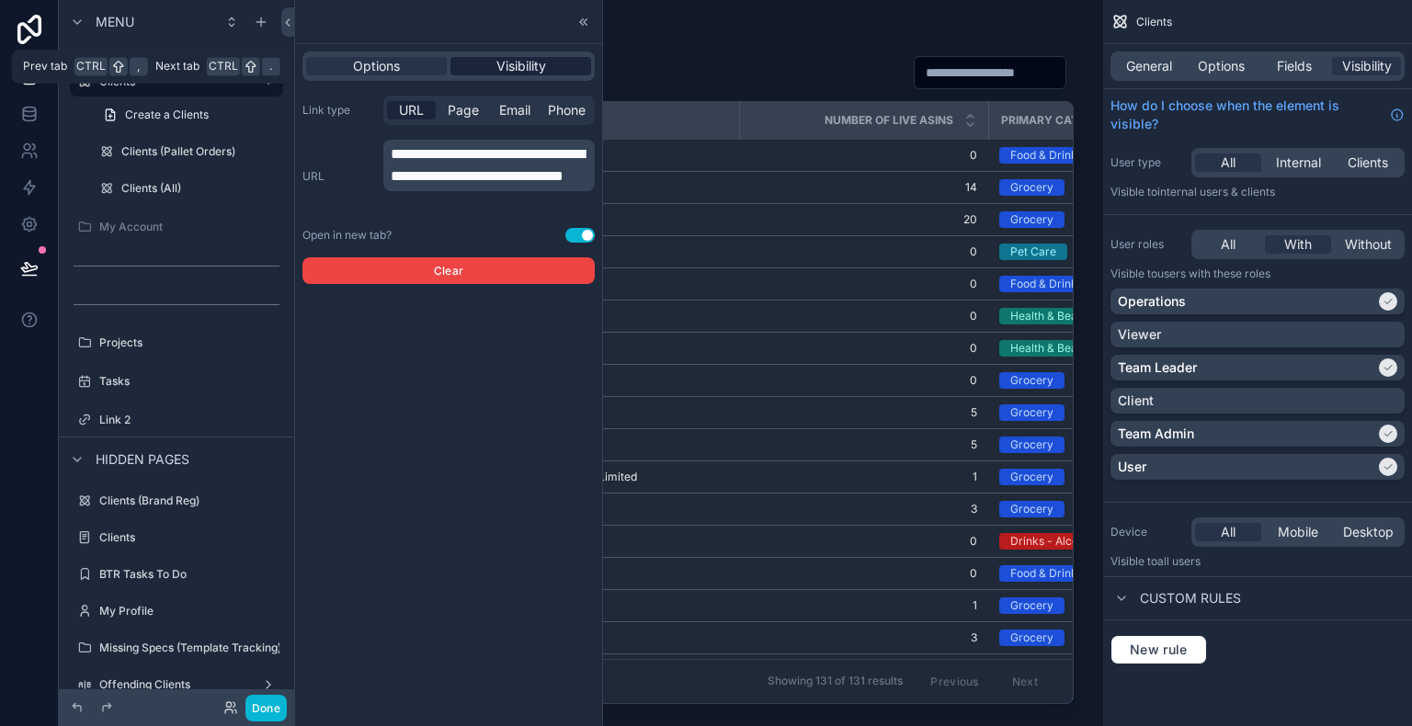 This screenshot has width=1412, height=726. Describe the element at coordinates (1368, 532) in the screenshot. I see `span: Desktop` at that location.